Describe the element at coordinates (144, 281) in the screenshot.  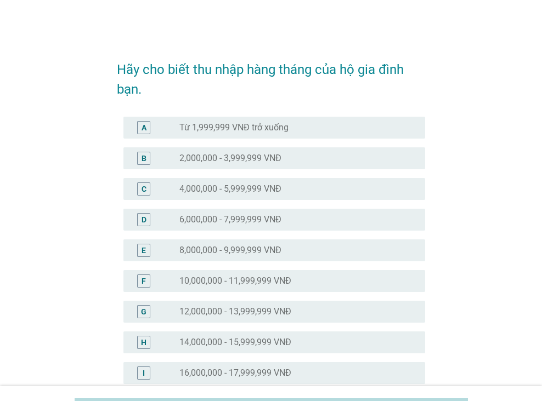
I see `div: F` at that location.